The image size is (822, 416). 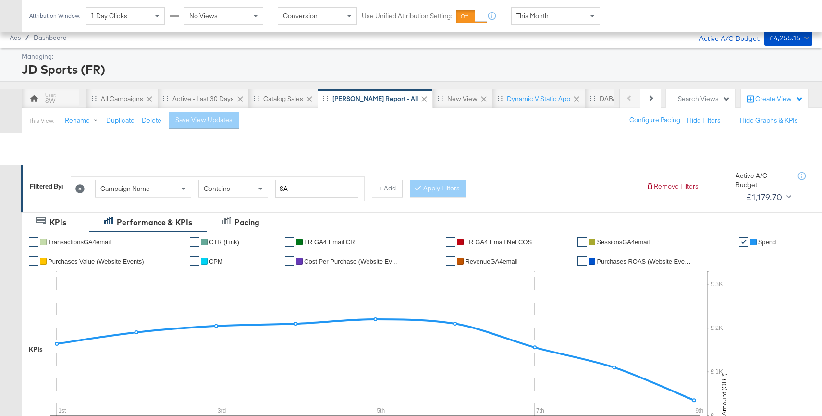 I want to click on button: + Add, so click(x=387, y=188).